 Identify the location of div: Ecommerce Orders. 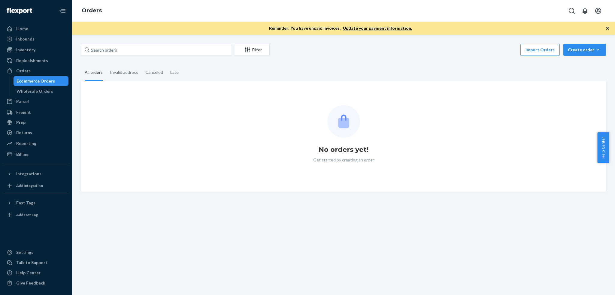
(36, 81).